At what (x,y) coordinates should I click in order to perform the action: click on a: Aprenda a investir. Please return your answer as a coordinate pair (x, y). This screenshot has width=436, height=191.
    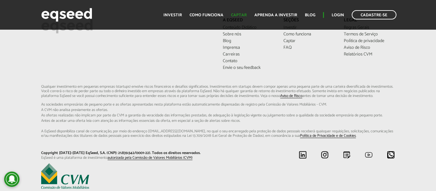
    Looking at the image, I should click on (276, 15).